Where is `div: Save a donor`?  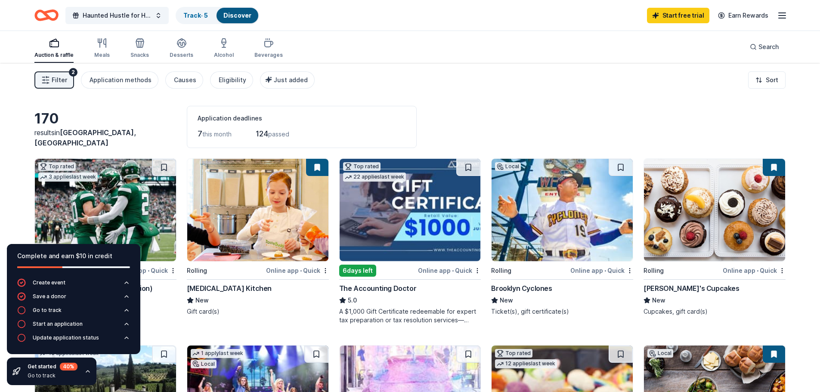
div: Save a donor is located at coordinates (50, 297).